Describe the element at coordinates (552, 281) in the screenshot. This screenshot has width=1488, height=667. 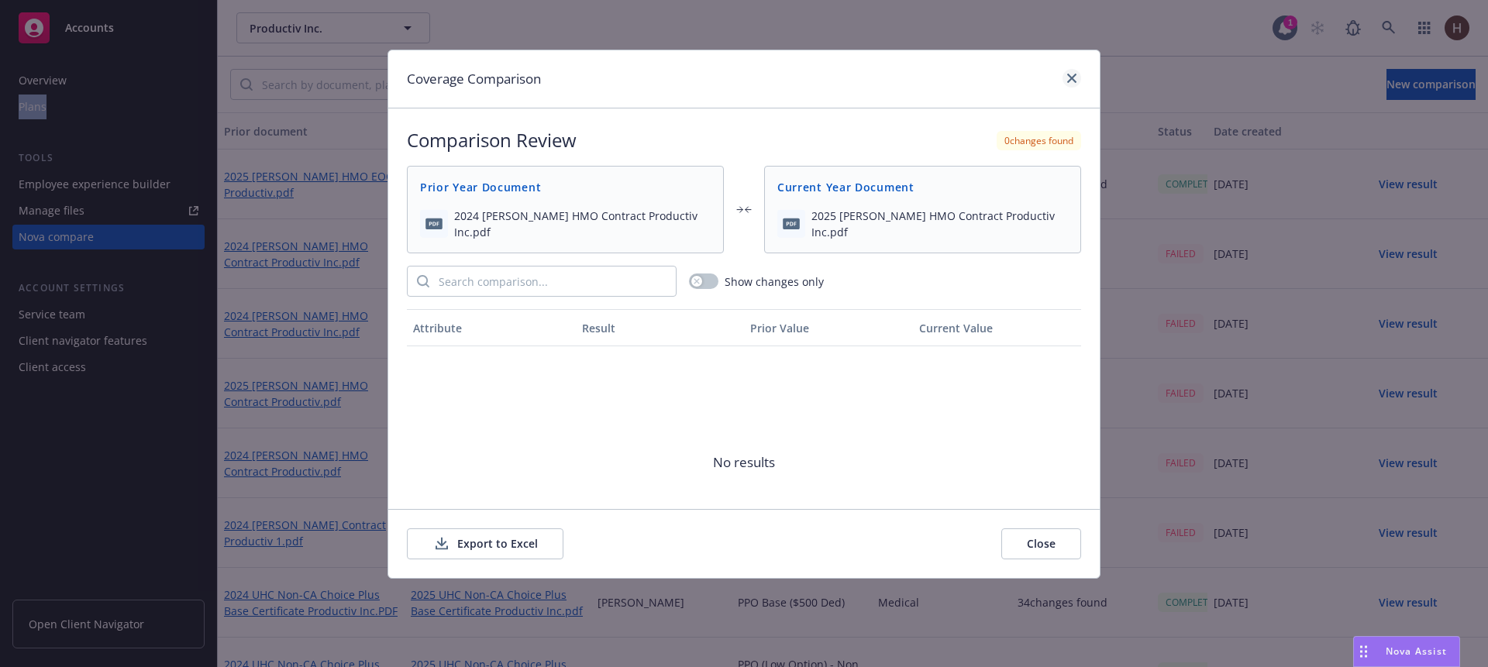
I see `input: Search comparison...` at that location.